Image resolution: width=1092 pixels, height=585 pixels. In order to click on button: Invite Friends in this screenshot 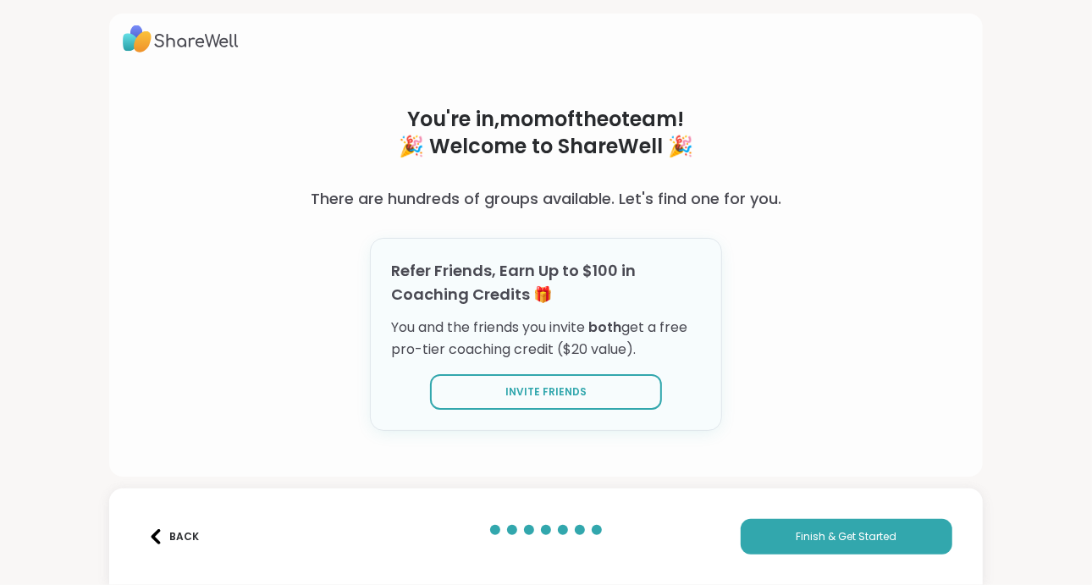, I will do `click(546, 392)`.